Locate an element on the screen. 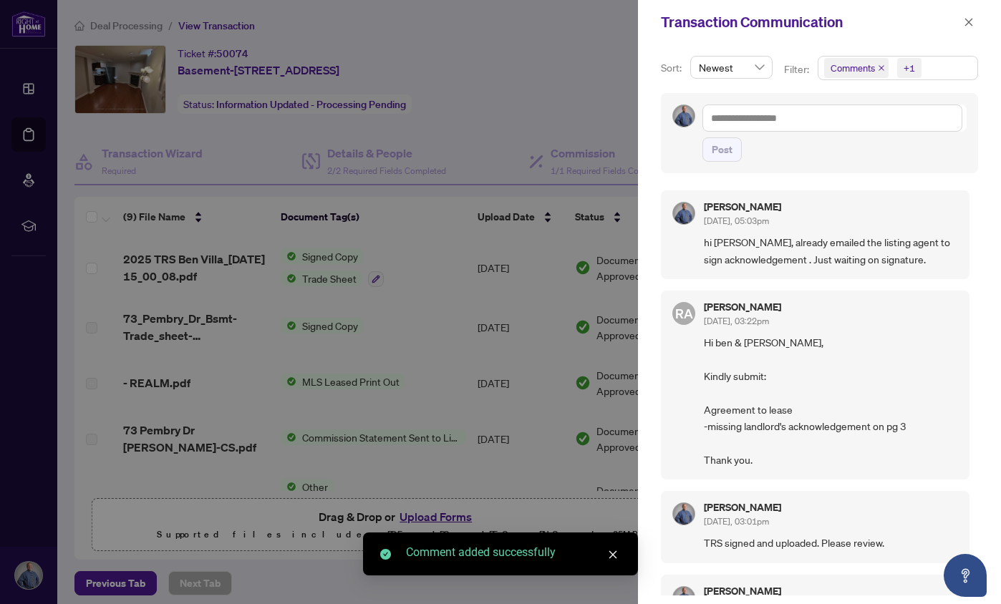 Image resolution: width=1001 pixels, height=604 pixels. span: RA is located at coordinates (684, 314).